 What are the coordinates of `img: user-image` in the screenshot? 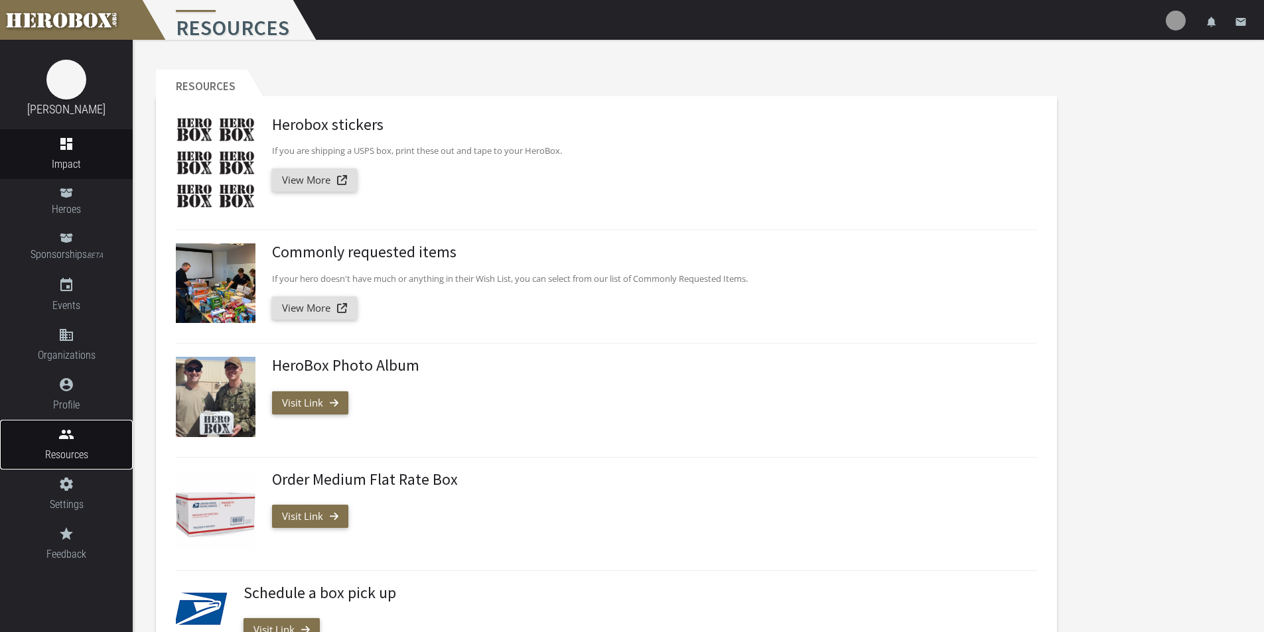 It's located at (1175, 21).